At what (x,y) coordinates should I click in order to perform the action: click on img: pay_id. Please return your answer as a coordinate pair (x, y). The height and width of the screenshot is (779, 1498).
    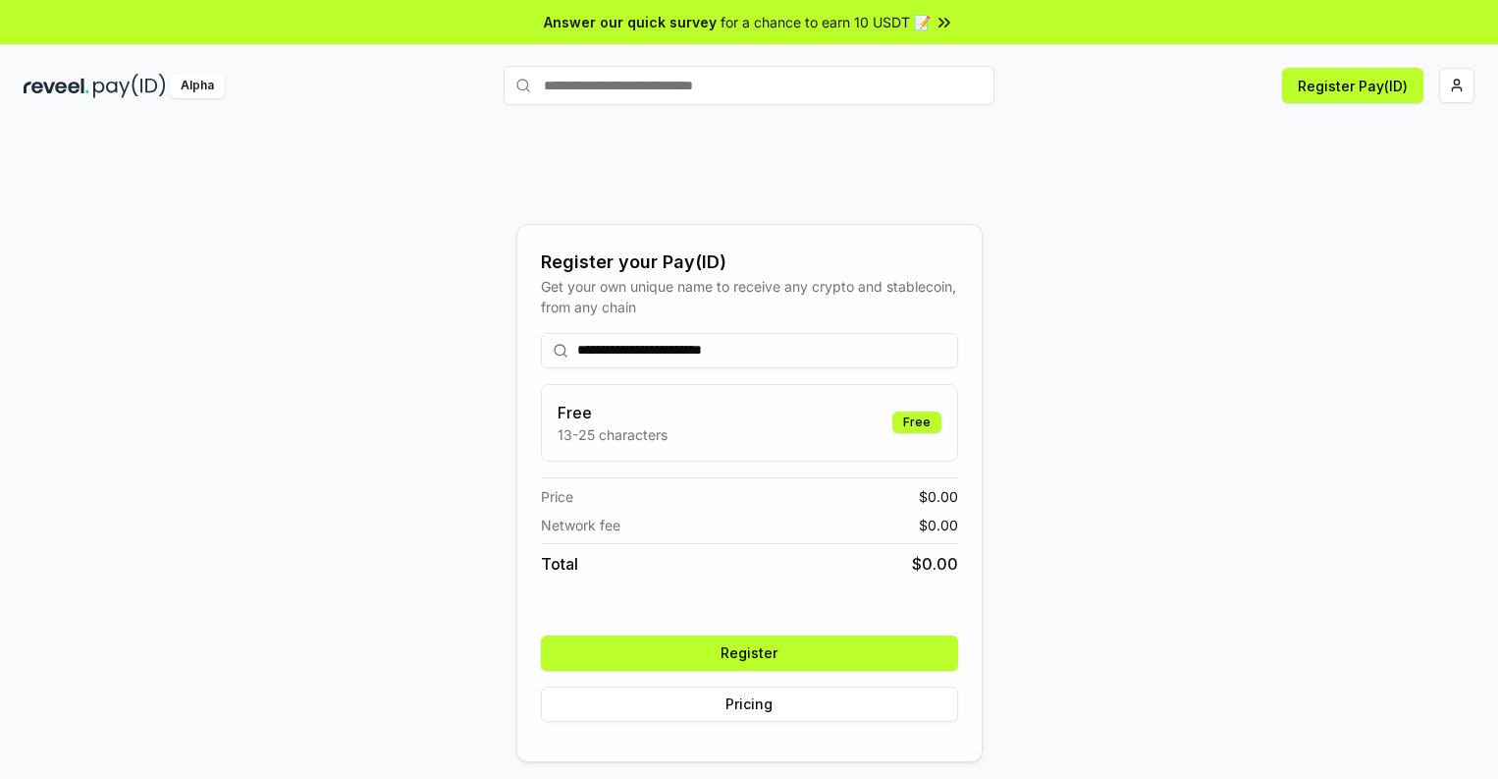
    Looking at the image, I should click on (130, 85).